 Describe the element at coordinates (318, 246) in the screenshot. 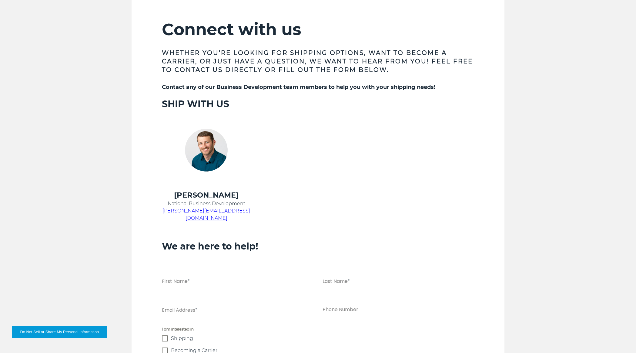

I see `h3: We are here to help!` at that location.